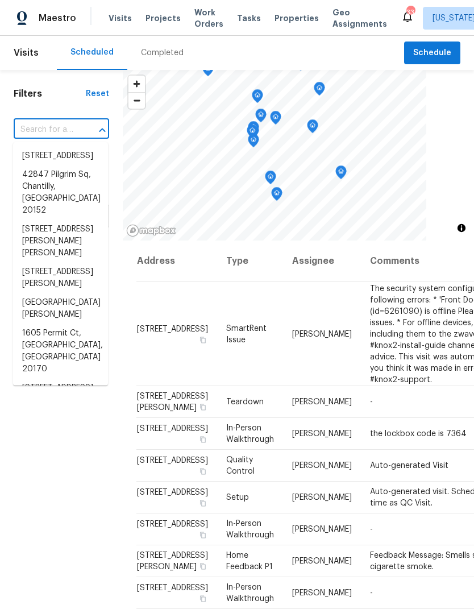 This screenshot has width=474, height=609. What do you see at coordinates (410, 13) in the screenshot?
I see `div: 33` at bounding box center [410, 13].